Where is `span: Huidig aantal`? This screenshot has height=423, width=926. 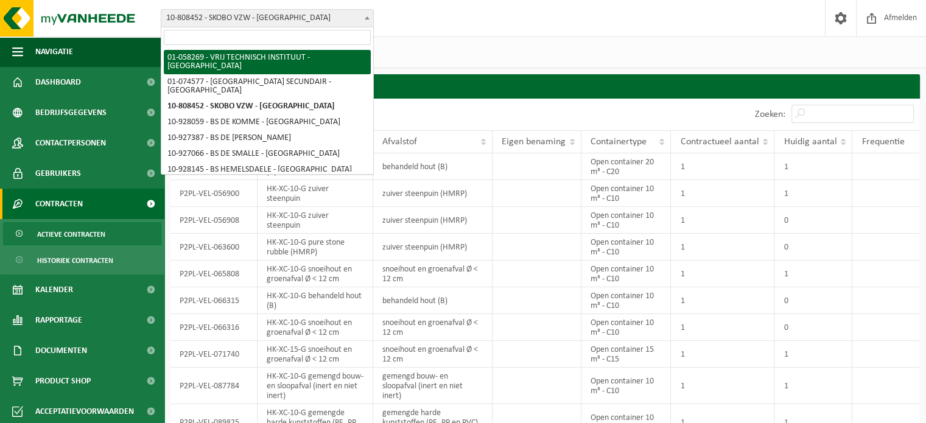
span: Huidig aantal is located at coordinates (809, 142).